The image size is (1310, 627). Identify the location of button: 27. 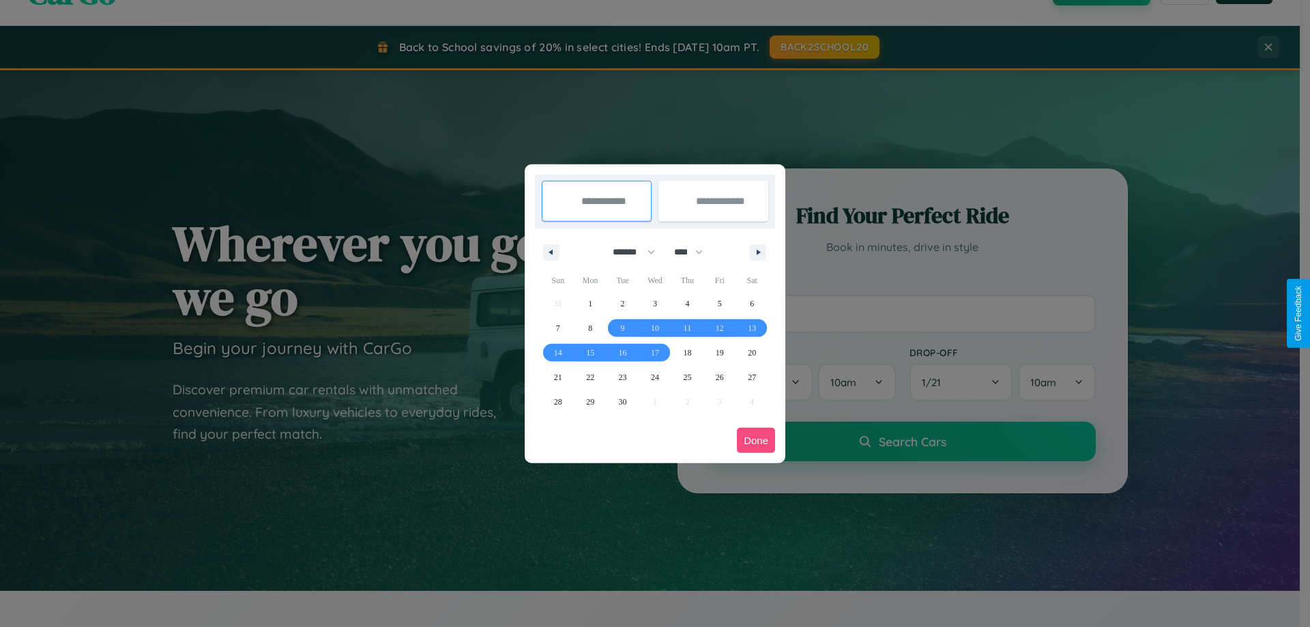
(752, 377).